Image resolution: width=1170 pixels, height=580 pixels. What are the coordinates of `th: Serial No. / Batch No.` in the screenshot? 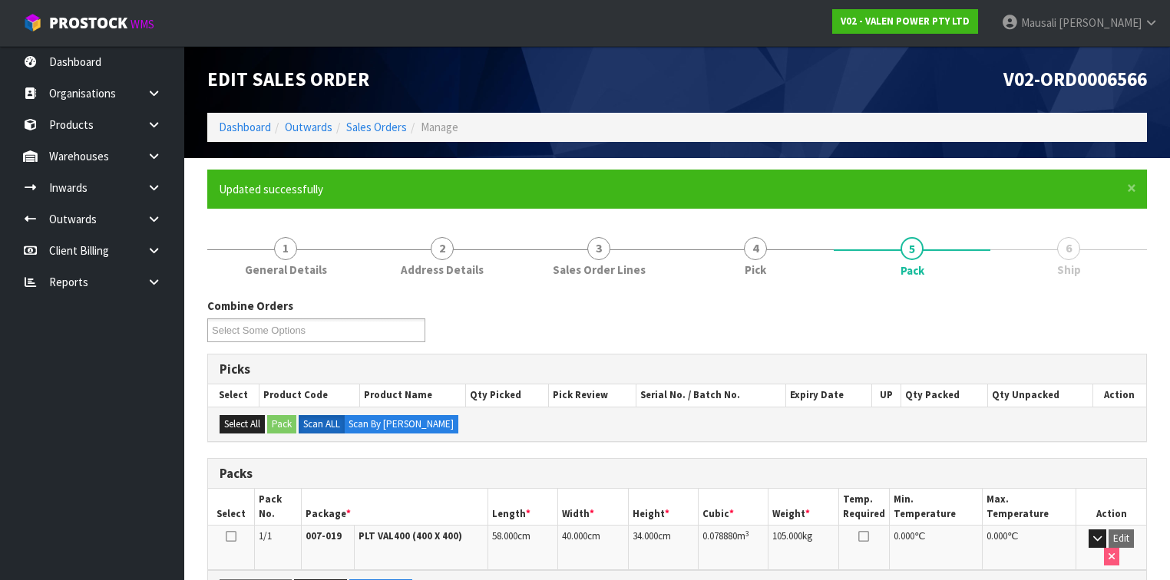 It's located at (711, 395).